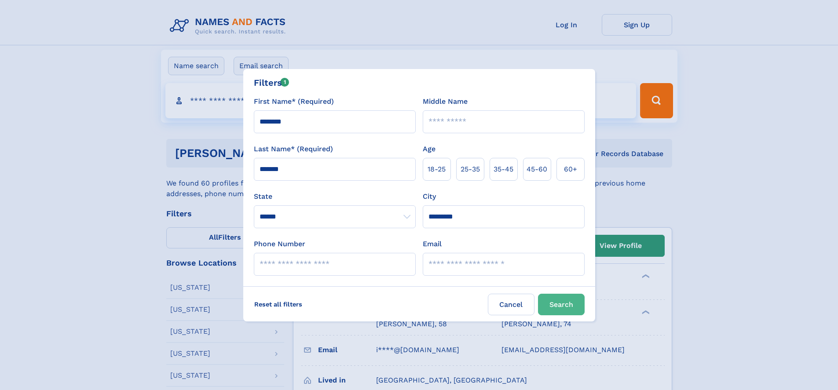 Image resolution: width=838 pixels, height=390 pixels. What do you see at coordinates (335, 197) in the screenshot?
I see `label: State` at bounding box center [335, 197].